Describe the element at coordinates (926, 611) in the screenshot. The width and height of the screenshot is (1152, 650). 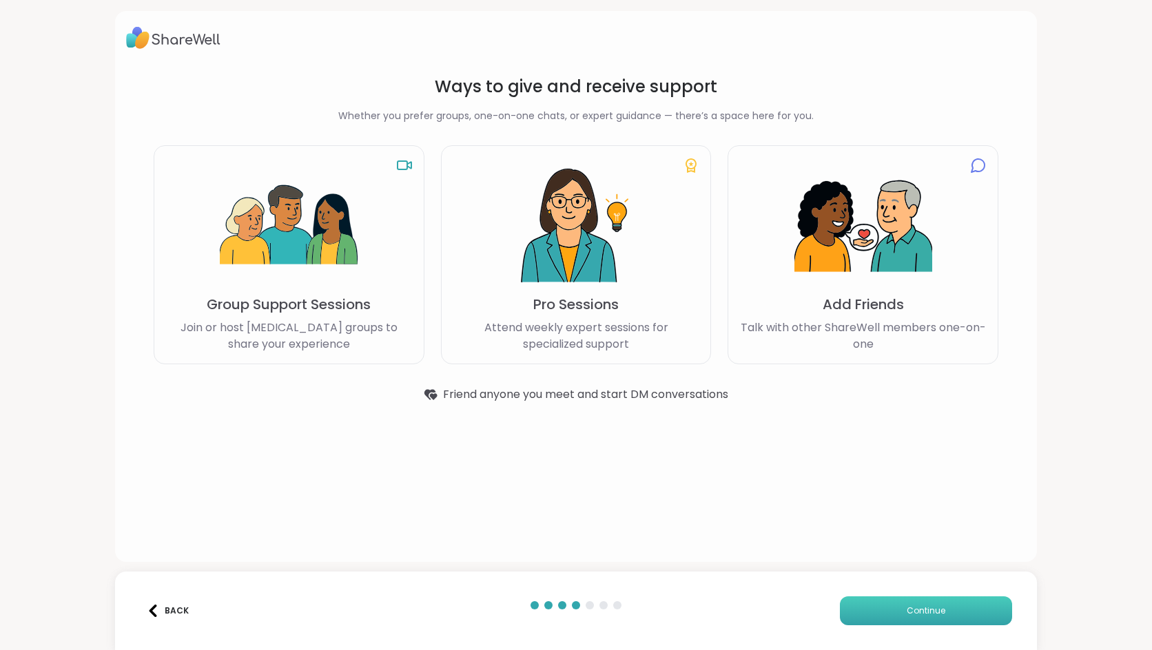
I see `button: Continue` at that location.